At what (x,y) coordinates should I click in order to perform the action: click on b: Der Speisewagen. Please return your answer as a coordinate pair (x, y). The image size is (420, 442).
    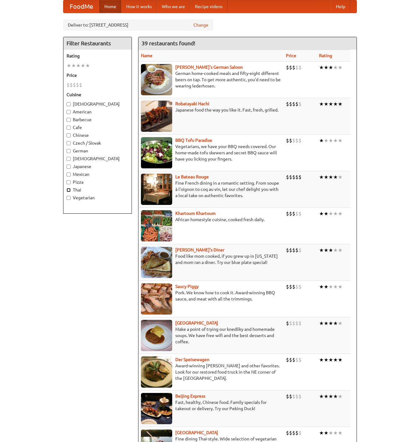
    Looking at the image, I should click on (192, 360).